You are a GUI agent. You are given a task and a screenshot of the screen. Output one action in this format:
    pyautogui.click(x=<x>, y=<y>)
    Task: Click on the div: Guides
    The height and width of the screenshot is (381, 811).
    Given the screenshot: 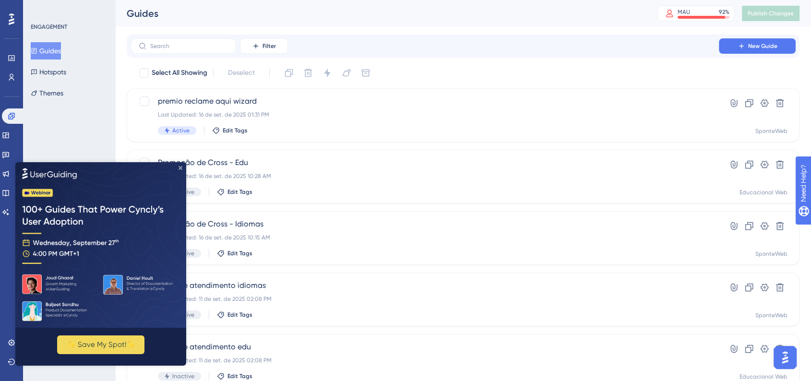 What is the action you would take?
    pyautogui.click(x=380, y=13)
    